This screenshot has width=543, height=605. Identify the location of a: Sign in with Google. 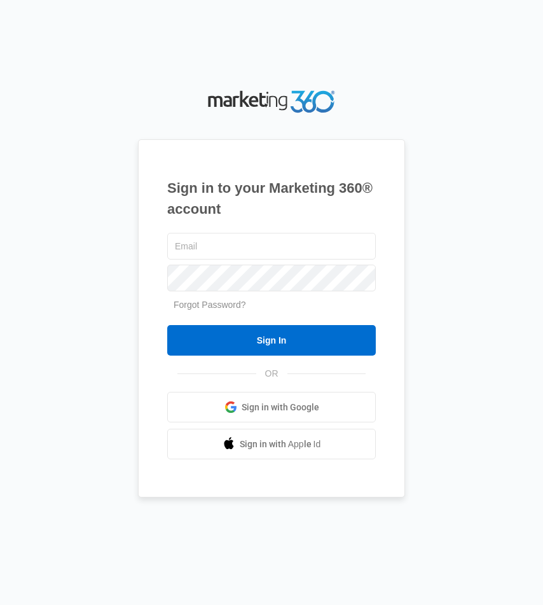
(271, 407).